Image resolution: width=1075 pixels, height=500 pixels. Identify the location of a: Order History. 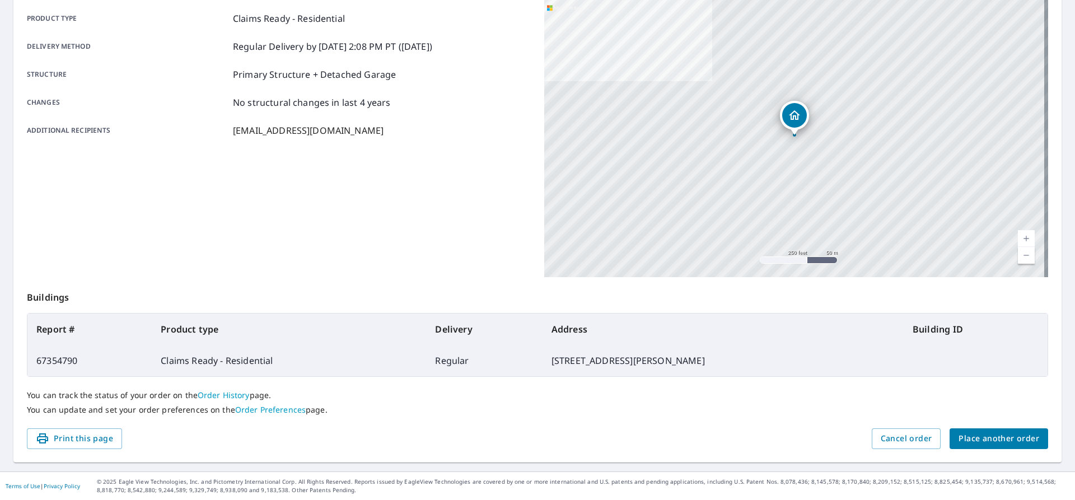
(223, 395).